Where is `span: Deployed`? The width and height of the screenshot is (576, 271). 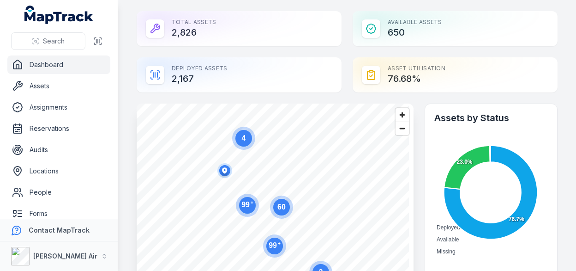 span: Deployed is located at coordinates (449, 227).